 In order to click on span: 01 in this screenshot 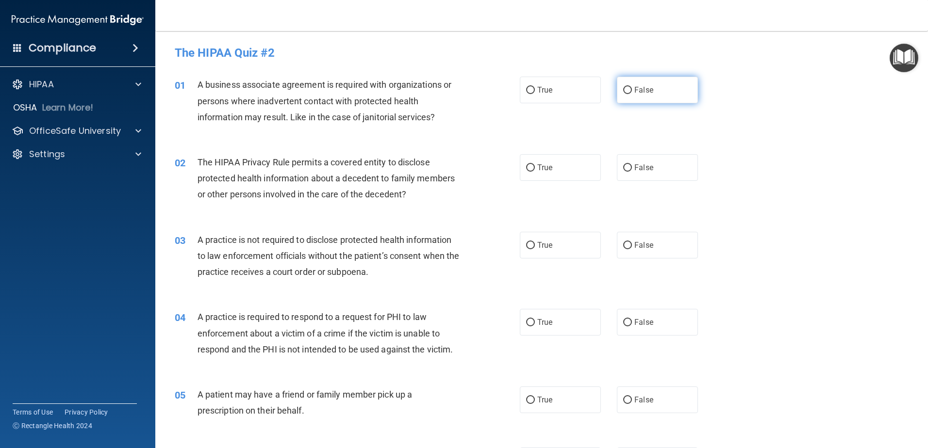, I will do `click(180, 85)`.